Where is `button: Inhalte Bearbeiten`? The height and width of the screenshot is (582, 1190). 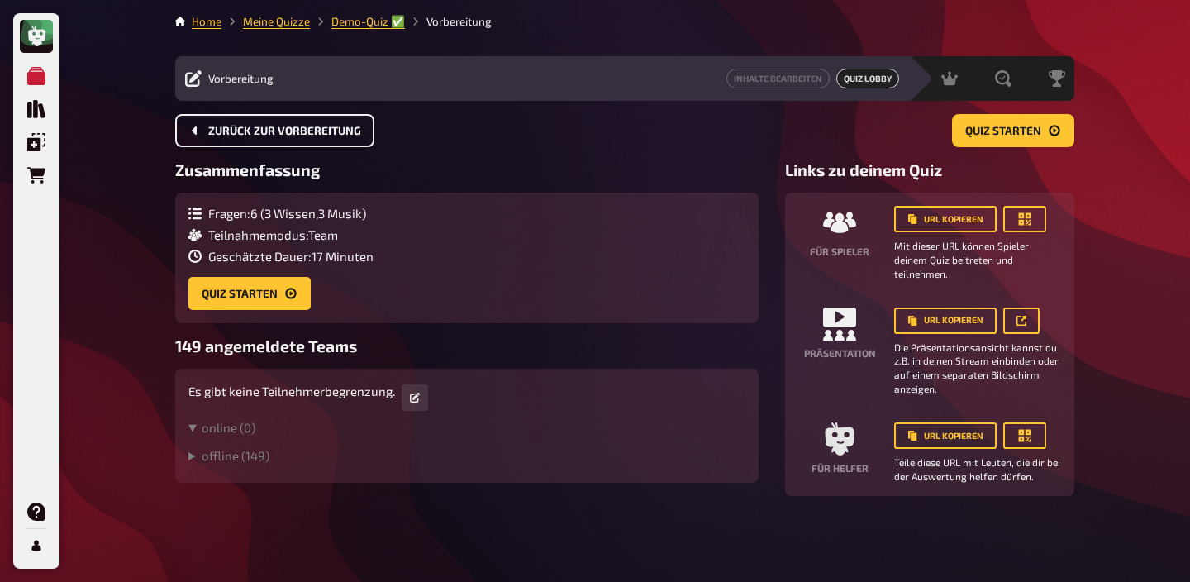 button: Inhalte Bearbeiten is located at coordinates (778, 79).